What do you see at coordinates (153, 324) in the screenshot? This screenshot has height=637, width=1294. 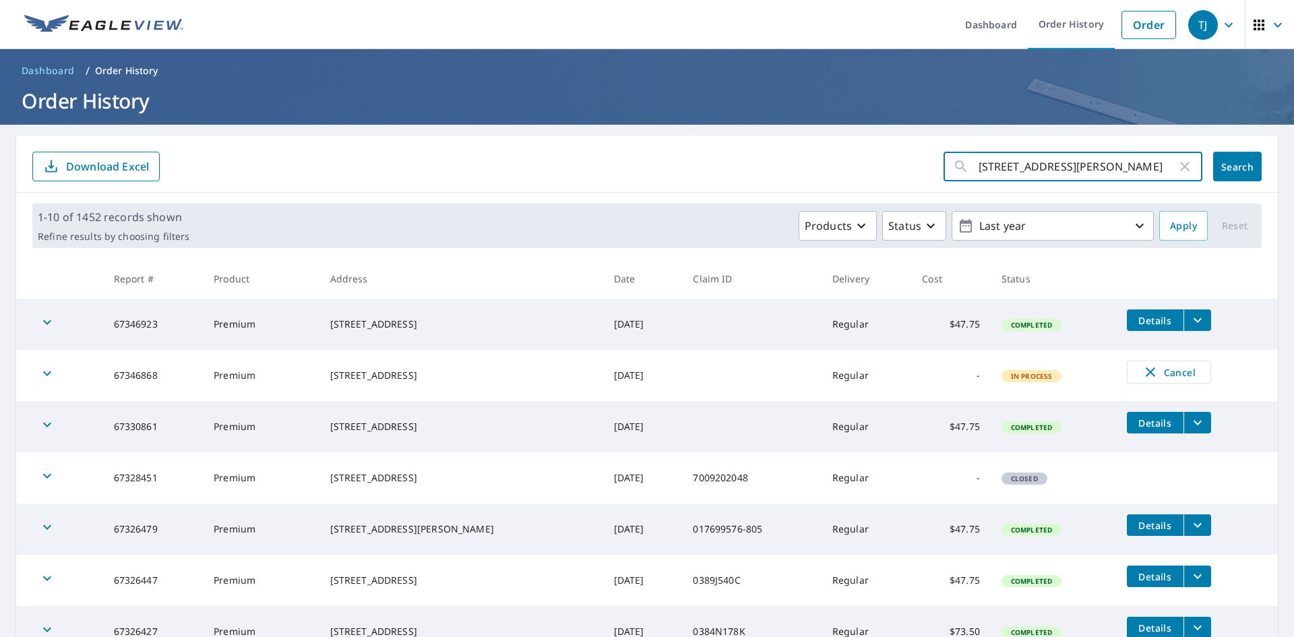 I see `td: 67346923` at bounding box center [153, 324].